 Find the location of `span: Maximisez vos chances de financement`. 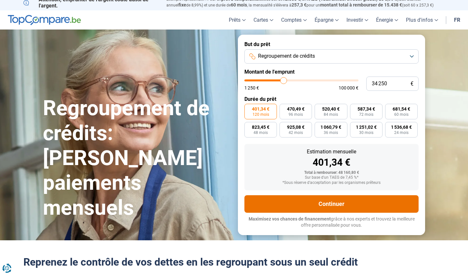

span: Maximisez vos chances de financement is located at coordinates (289, 219).